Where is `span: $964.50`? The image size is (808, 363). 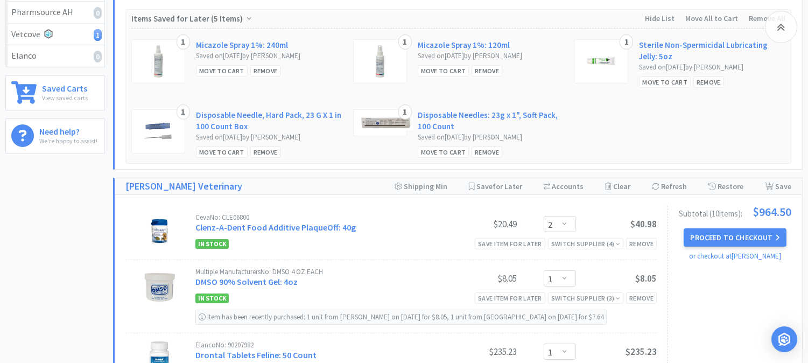 span: $964.50 is located at coordinates (772, 211).